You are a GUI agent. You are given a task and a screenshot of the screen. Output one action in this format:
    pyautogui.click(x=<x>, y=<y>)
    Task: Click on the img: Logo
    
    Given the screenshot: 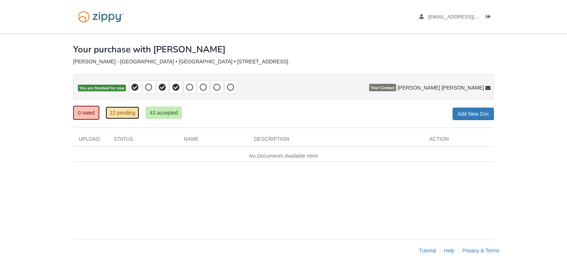 What is the action you would take?
    pyautogui.click(x=100, y=17)
    